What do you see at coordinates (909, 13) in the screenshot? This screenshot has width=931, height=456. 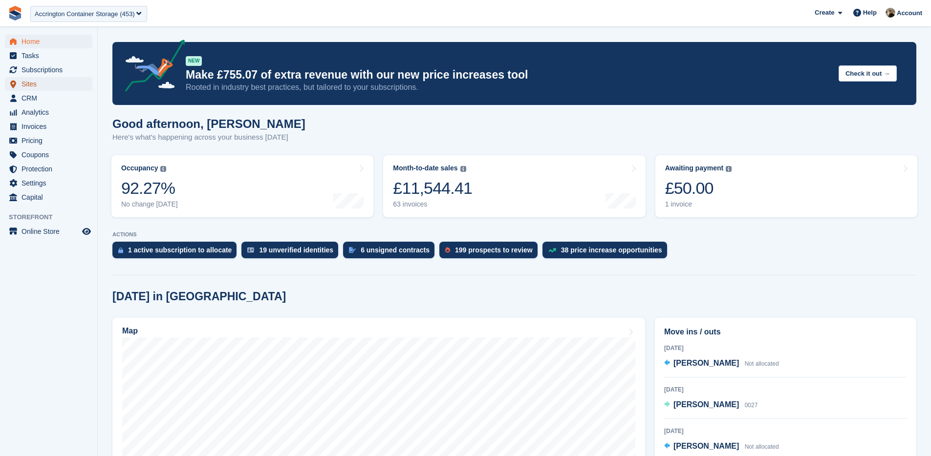 I see `span: Account` at bounding box center [909, 13].